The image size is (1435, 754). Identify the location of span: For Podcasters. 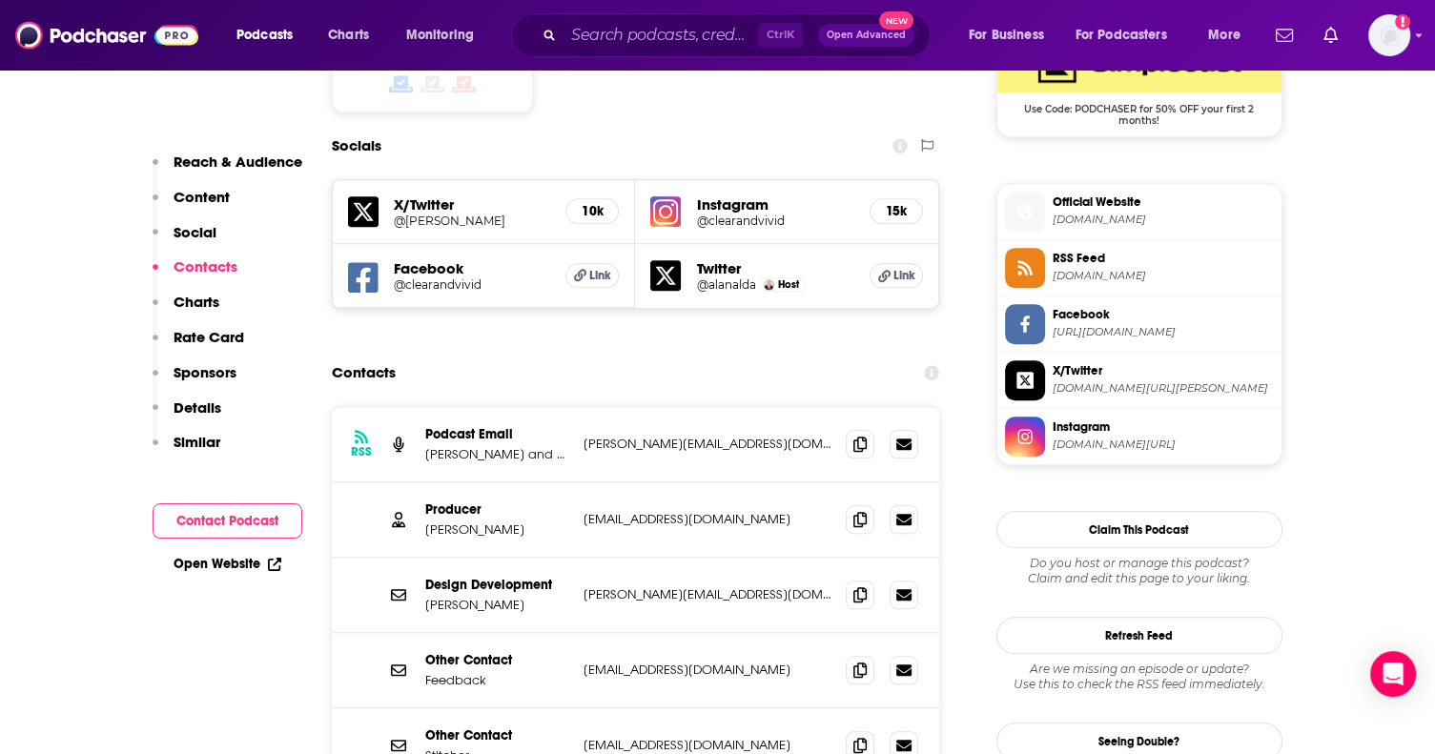
(1121, 35).